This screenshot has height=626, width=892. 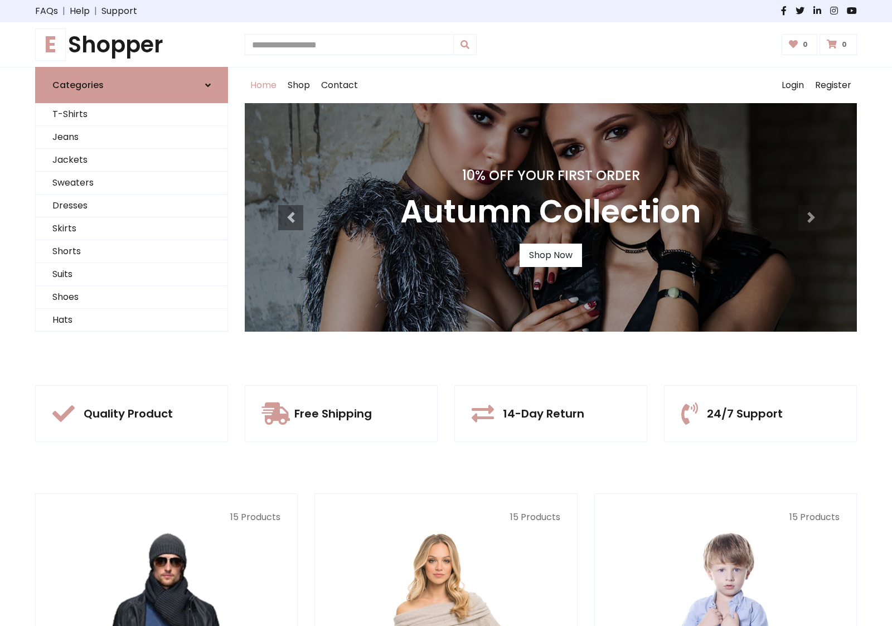 I want to click on a: Register, so click(x=833, y=85).